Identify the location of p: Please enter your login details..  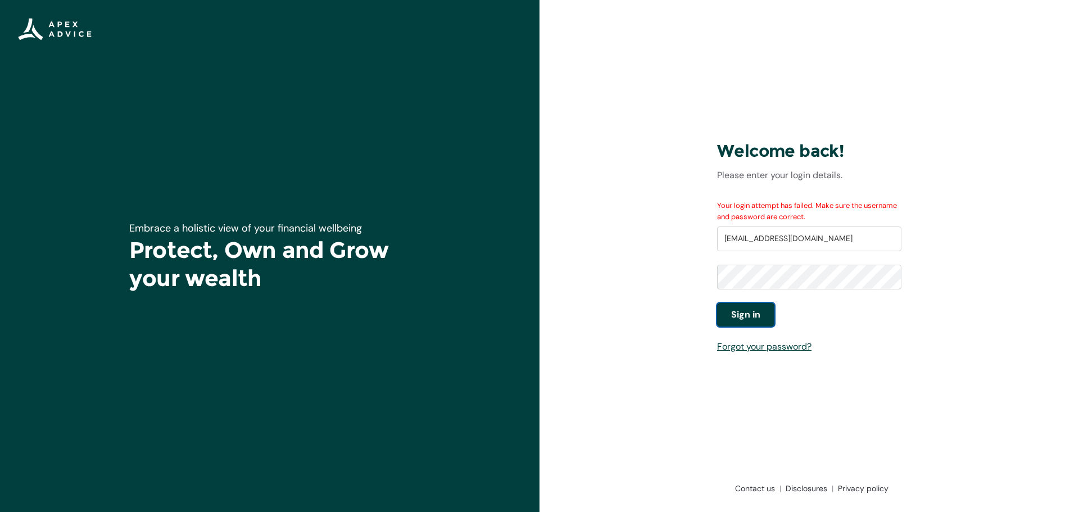
(809, 175).